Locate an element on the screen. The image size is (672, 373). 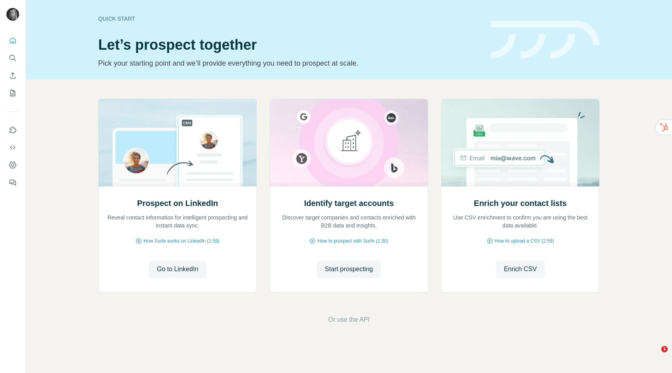
p: Reveal contact information for intelligent prospecting and instant data sync. is located at coordinates (177, 221).